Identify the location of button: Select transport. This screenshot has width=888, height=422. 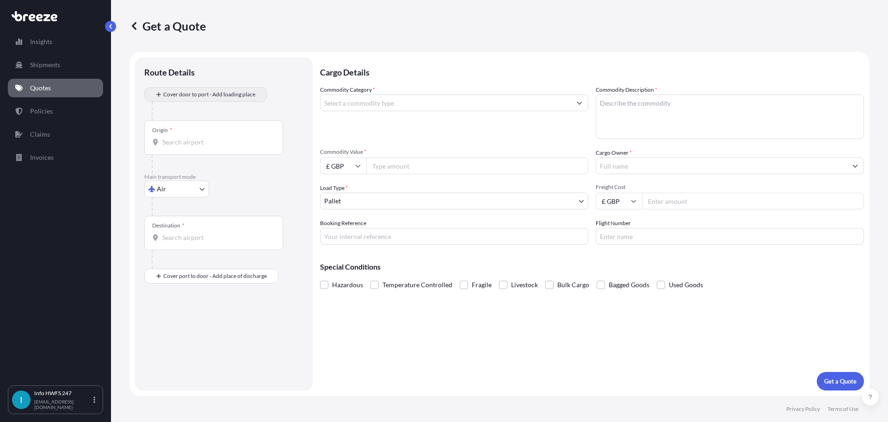
(177, 189).